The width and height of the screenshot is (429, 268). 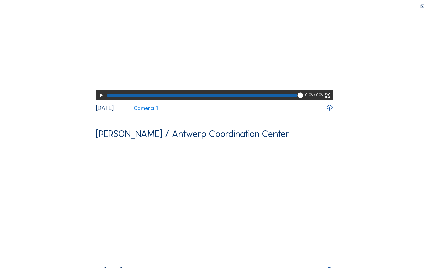 What do you see at coordinates (214, 203) in the screenshot?
I see `video: Your browser does not support the video tag.` at bounding box center [214, 203].